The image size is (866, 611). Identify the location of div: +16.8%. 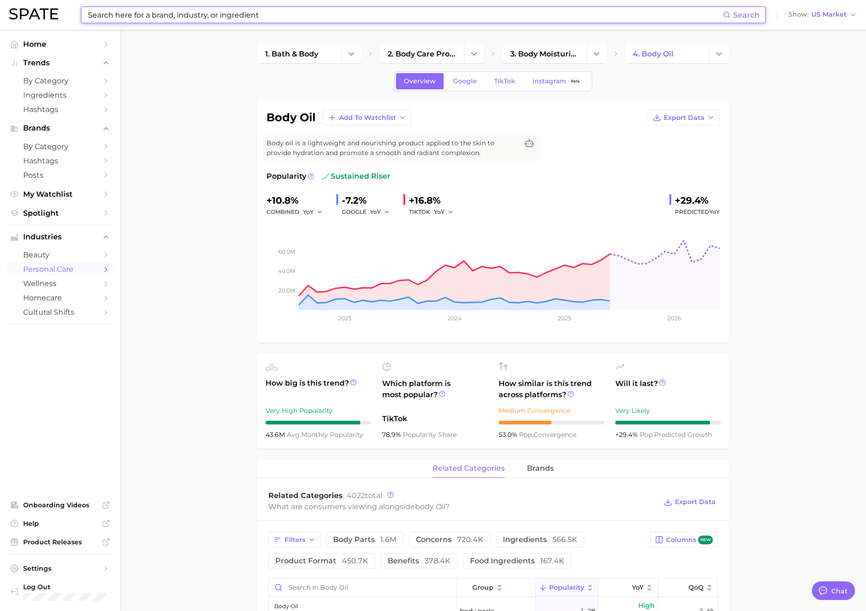
(434, 200).